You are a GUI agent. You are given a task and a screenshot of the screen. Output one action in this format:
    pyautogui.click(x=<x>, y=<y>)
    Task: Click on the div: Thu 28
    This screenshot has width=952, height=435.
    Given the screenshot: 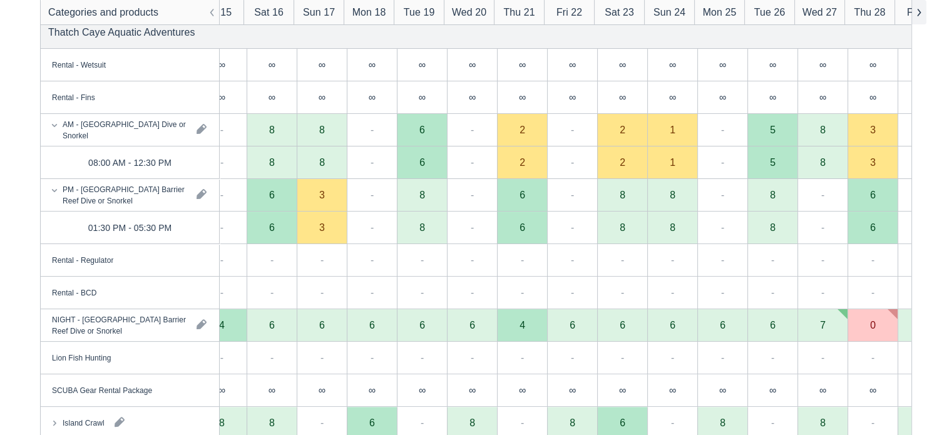 What is the action you would take?
    pyautogui.click(x=869, y=13)
    